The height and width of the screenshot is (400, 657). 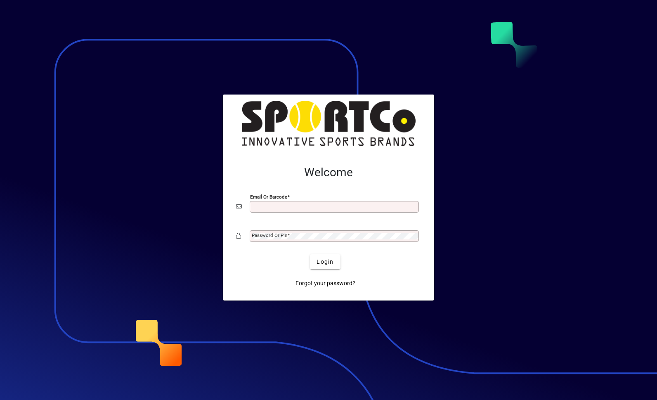 I want to click on h2: Welcome, so click(x=329, y=173).